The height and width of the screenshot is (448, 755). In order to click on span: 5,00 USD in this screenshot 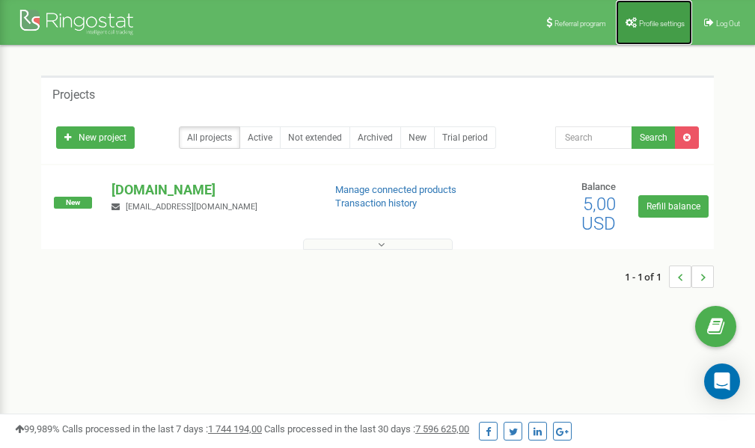, I will do `click(598, 214)`.